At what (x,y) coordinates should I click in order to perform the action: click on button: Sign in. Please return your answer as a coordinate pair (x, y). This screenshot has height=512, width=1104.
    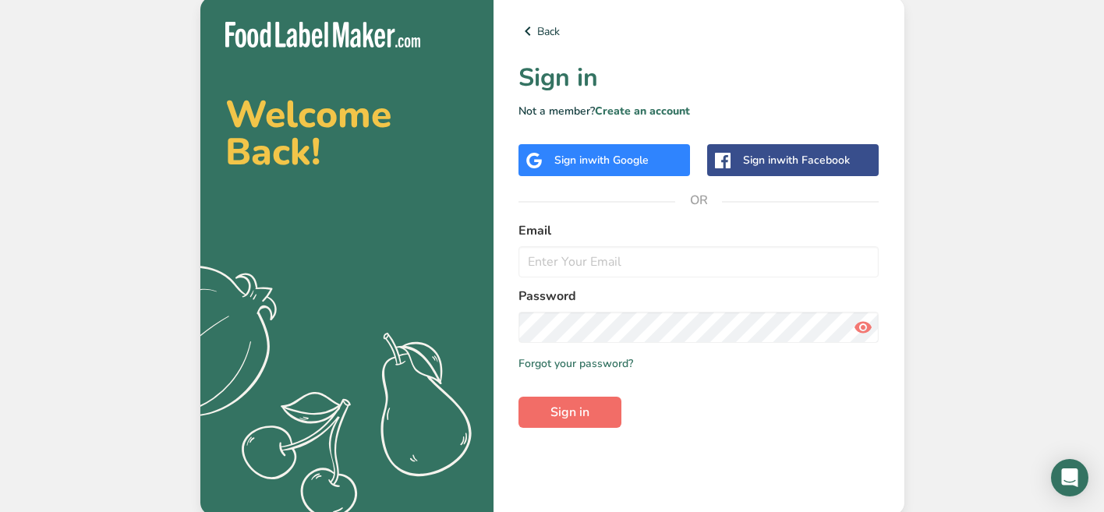
    Looking at the image, I should click on (570, 412).